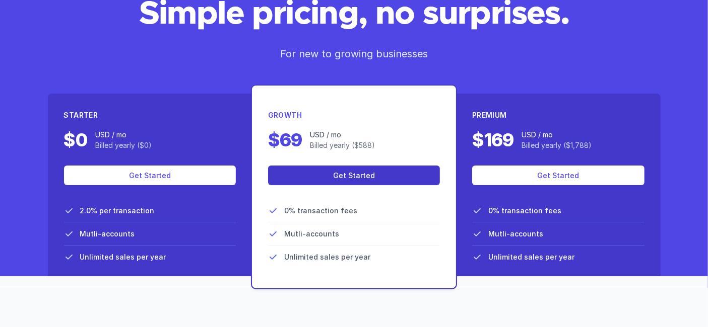 The height and width of the screenshot is (327, 708). What do you see at coordinates (76, 140) in the screenshot?
I see `p: $0` at bounding box center [76, 140].